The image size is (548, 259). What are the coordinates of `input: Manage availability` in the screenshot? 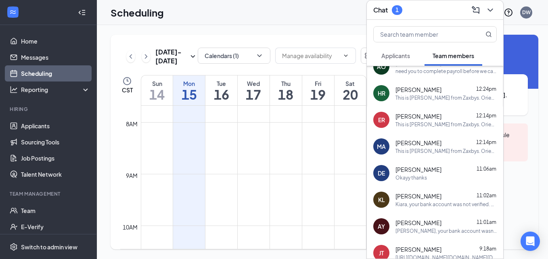 It's located at (311, 56).